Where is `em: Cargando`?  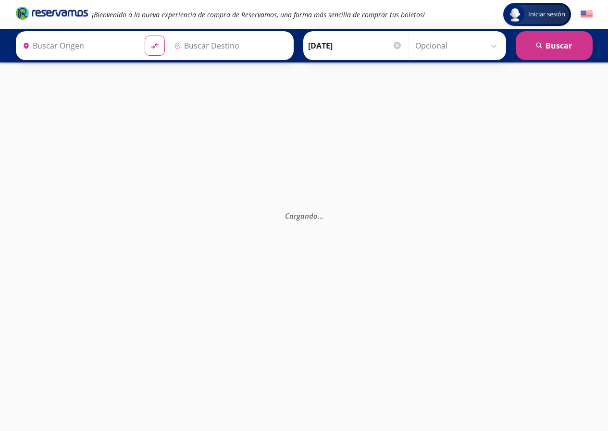
em: Cargando is located at coordinates (304, 215).